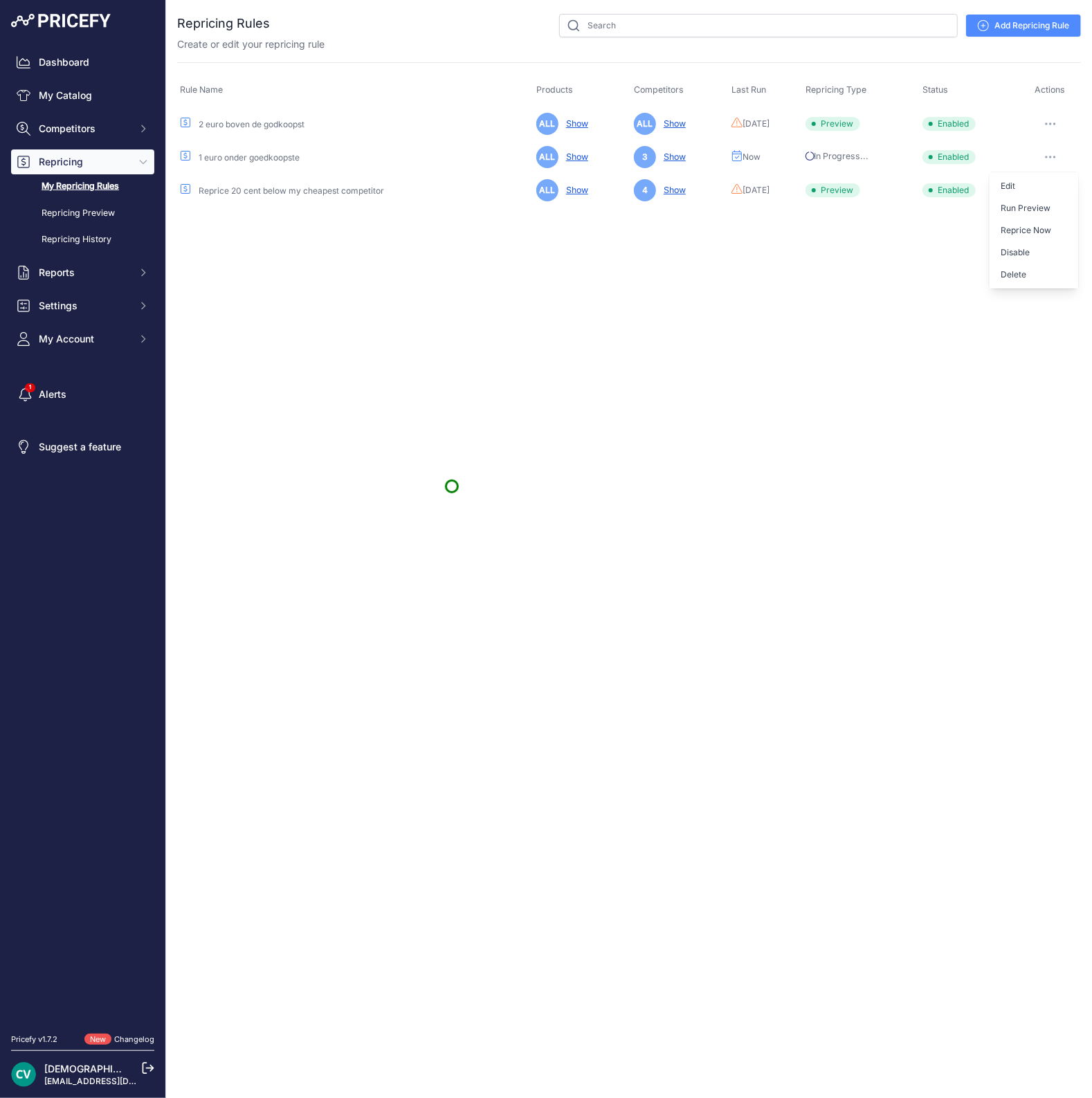 The width and height of the screenshot is (1092, 1098). Describe the element at coordinates (1034, 186) in the screenshot. I see `a: Edit` at that location.